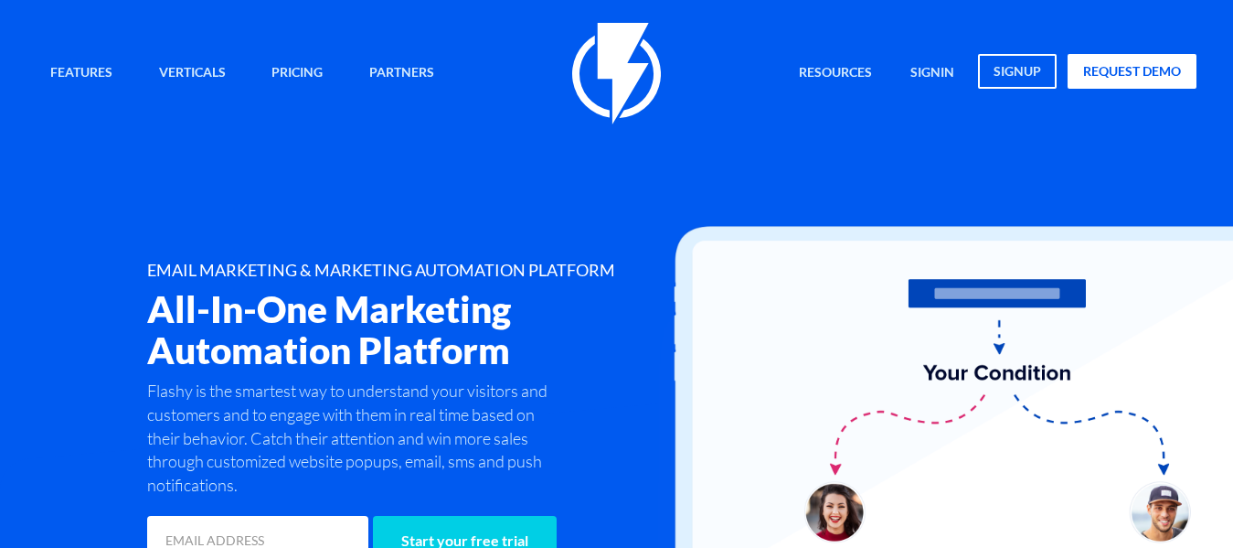 This screenshot has height=548, width=1233. I want to click on p: Flashy is the smartest way to understand your visitors and customers and to engage with them in r..., so click(351, 438).